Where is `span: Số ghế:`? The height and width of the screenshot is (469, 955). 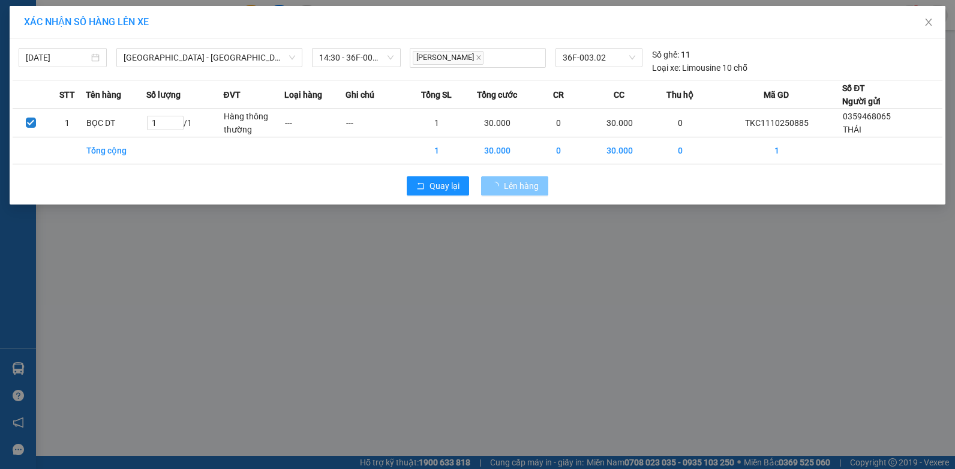
span: Số ghế: is located at coordinates (665, 55).